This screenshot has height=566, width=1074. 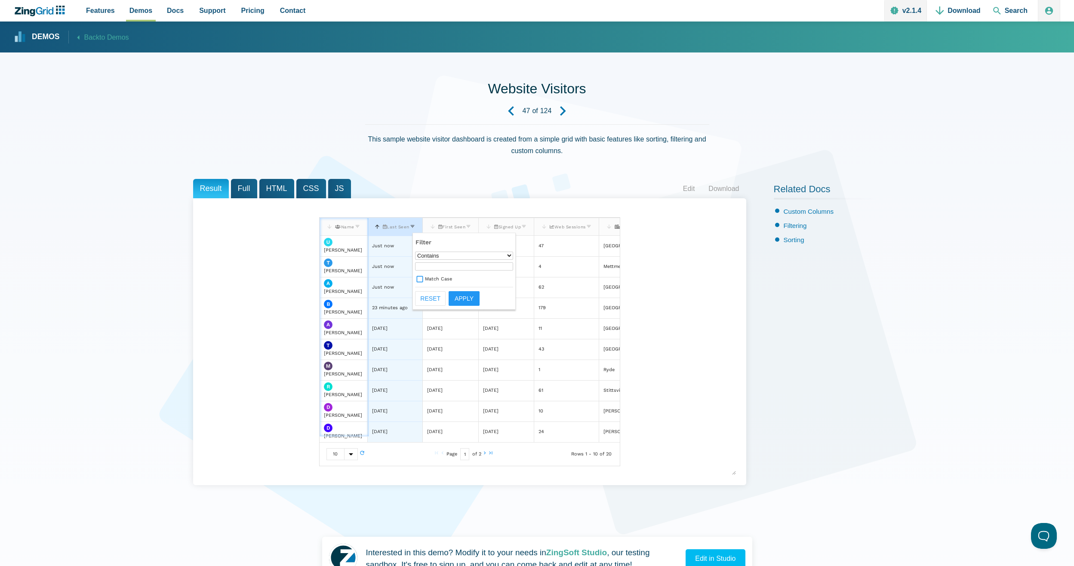 I want to click on zg-text: 1, so click(x=586, y=454).